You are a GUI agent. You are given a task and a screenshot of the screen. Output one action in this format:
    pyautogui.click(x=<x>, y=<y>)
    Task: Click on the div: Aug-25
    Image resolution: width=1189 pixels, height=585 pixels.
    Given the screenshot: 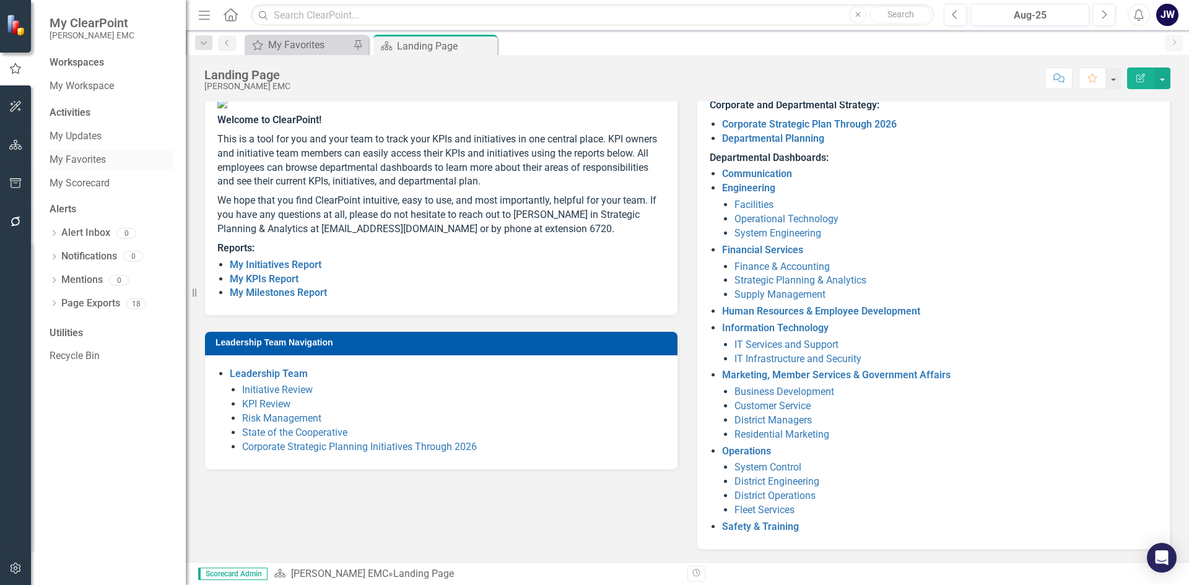 What is the action you would take?
    pyautogui.click(x=1030, y=15)
    